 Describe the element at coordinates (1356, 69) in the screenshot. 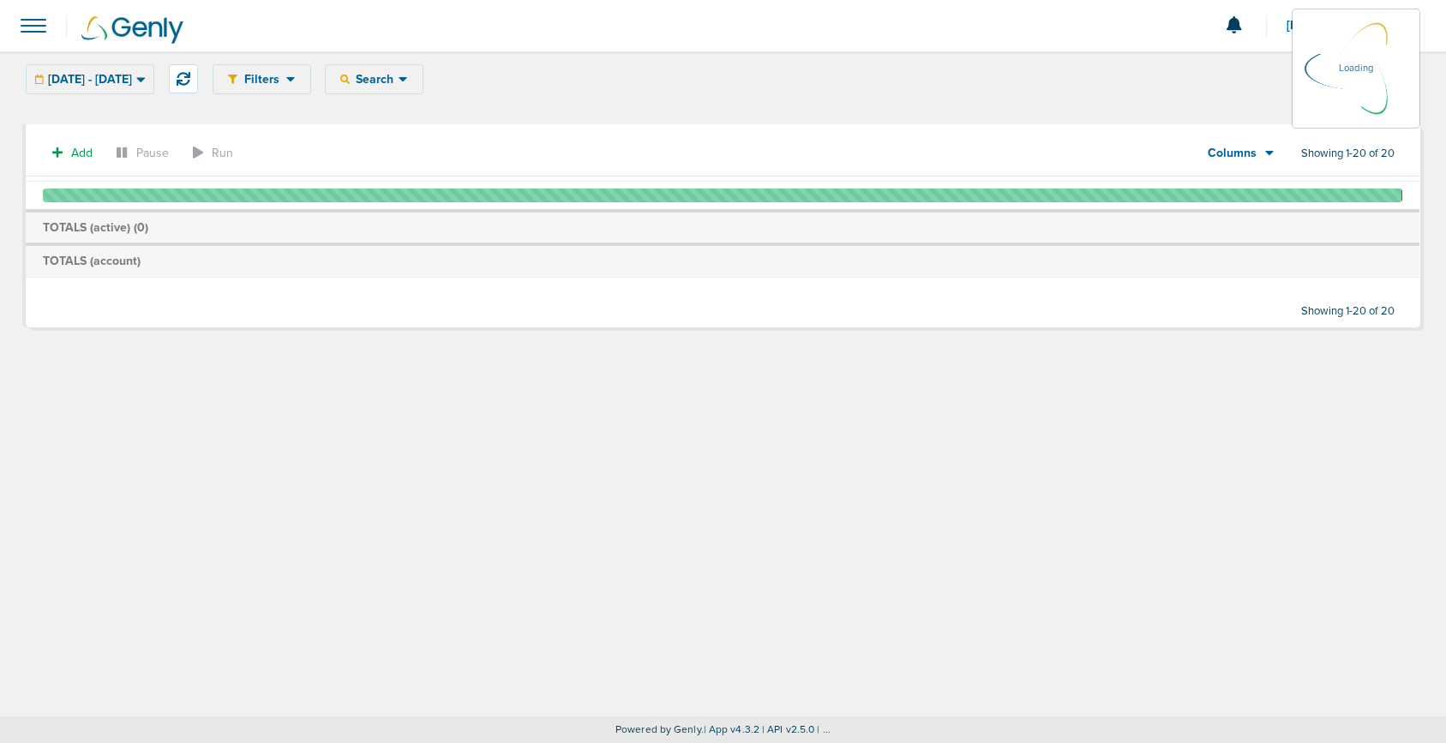

I see `p: Loading` at that location.